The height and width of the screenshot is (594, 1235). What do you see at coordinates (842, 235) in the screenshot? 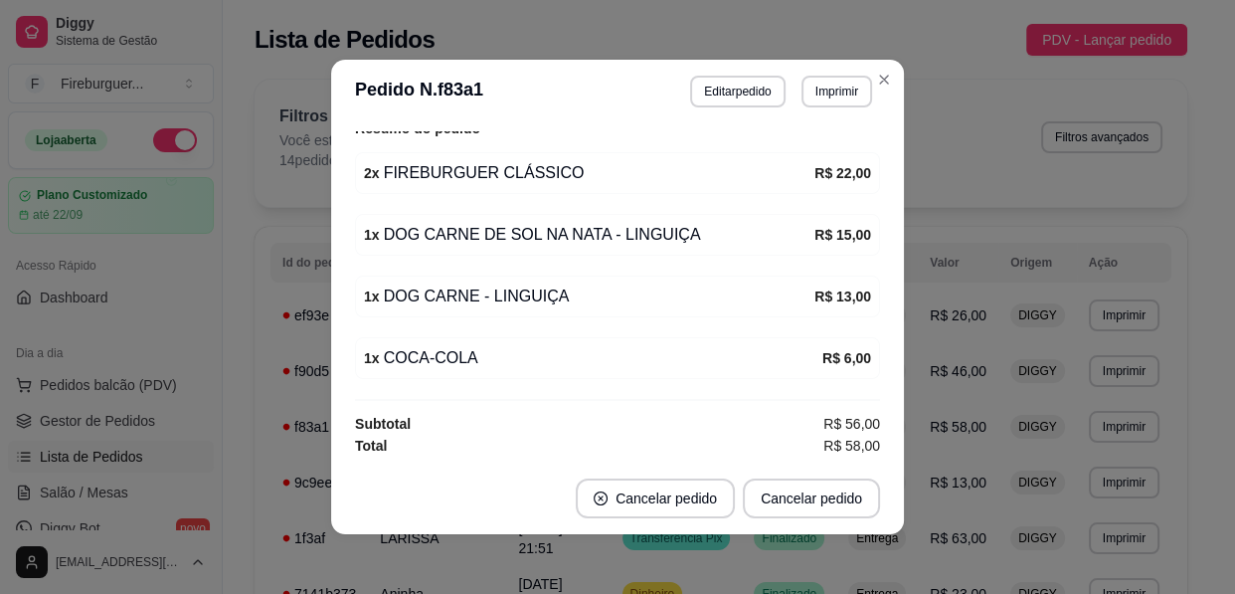
I see `strong: R$ 15,00` at bounding box center [842, 235].